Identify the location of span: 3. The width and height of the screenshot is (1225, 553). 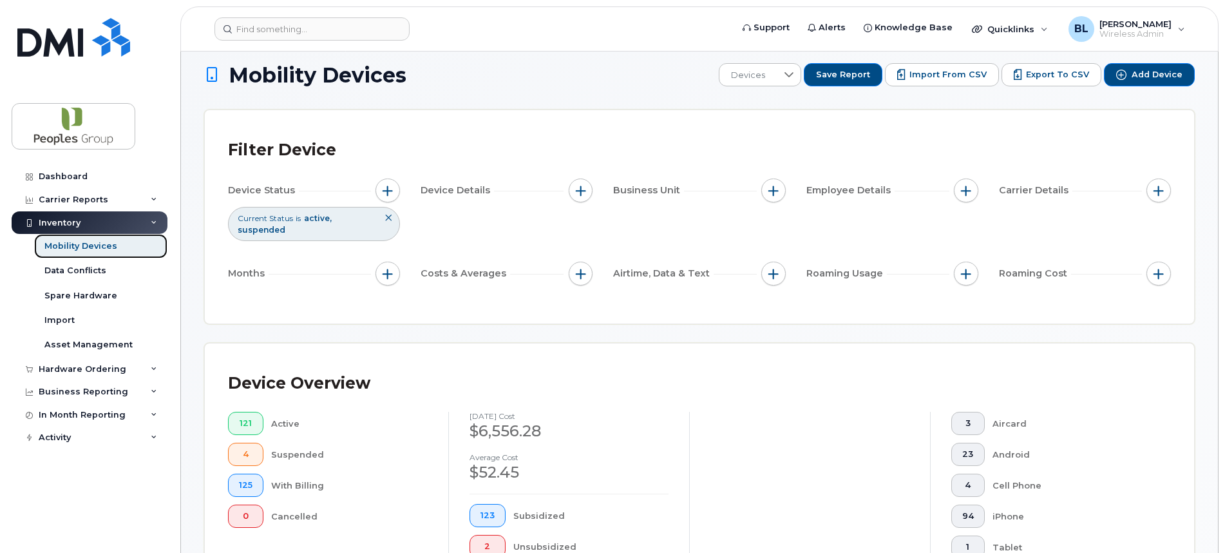
(968, 423).